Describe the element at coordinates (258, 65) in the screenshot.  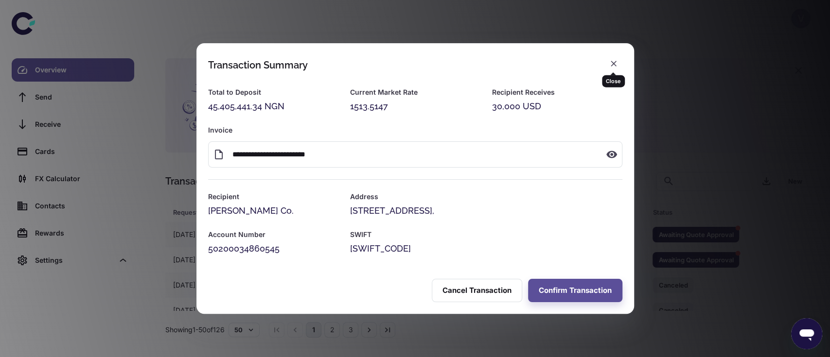
I see `div: Transaction Summary` at that location.